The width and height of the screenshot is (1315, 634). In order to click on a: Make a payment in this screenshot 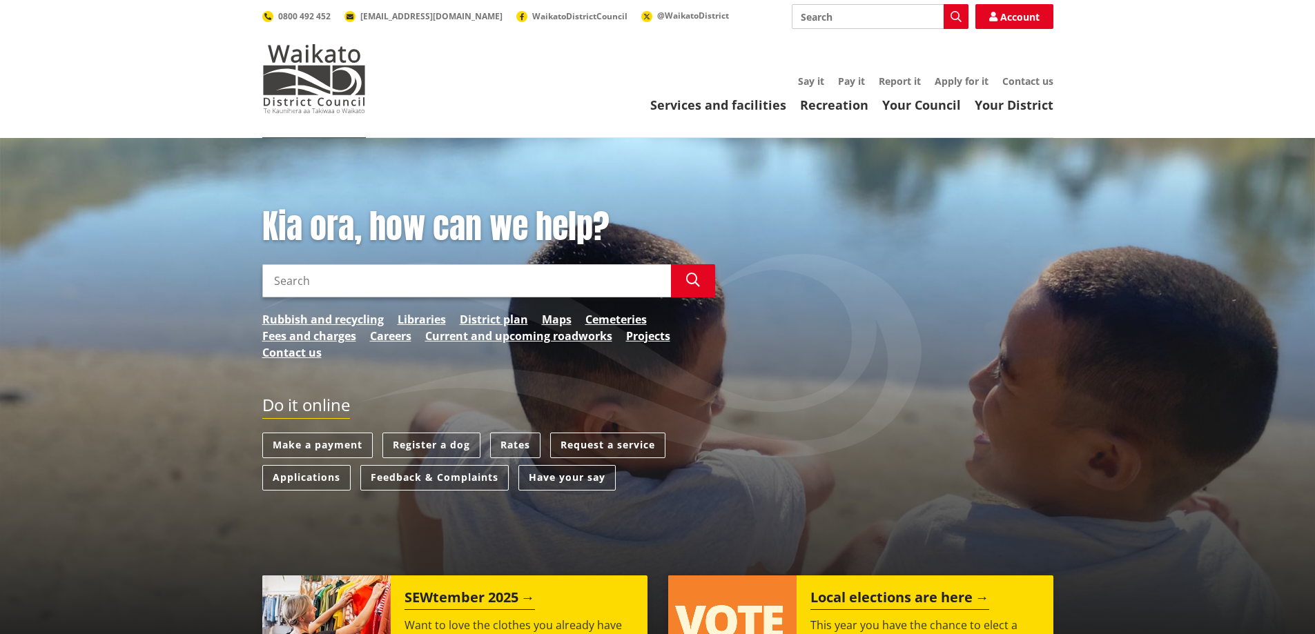, I will do `click(318, 445)`.